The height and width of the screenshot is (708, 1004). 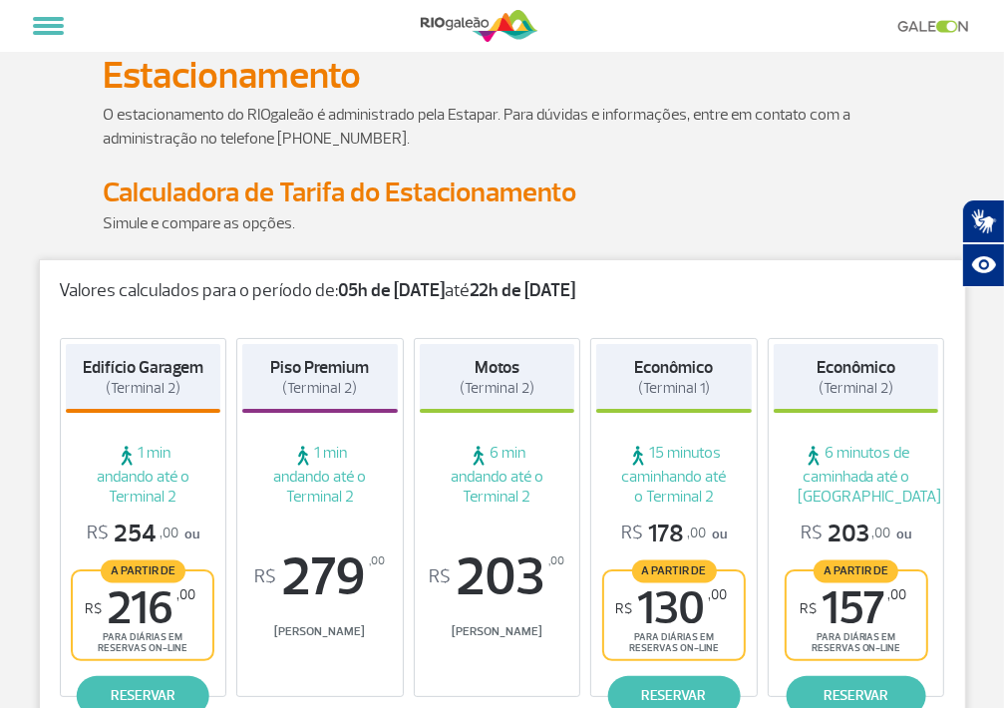 I want to click on span: 130, so click(x=671, y=608).